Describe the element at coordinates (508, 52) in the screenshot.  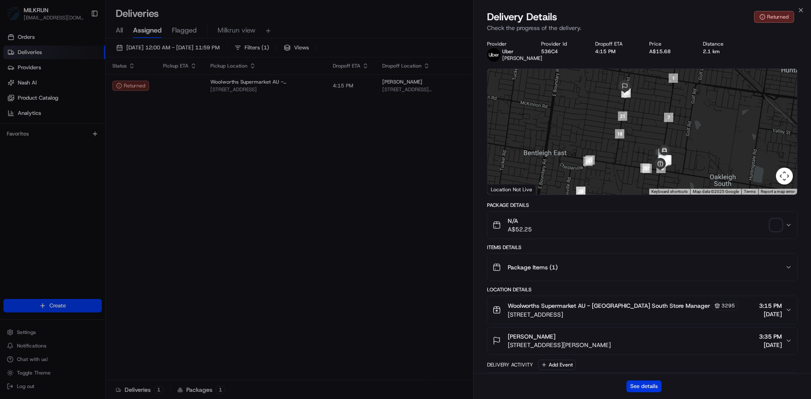
I see `span: Uber` at that location.